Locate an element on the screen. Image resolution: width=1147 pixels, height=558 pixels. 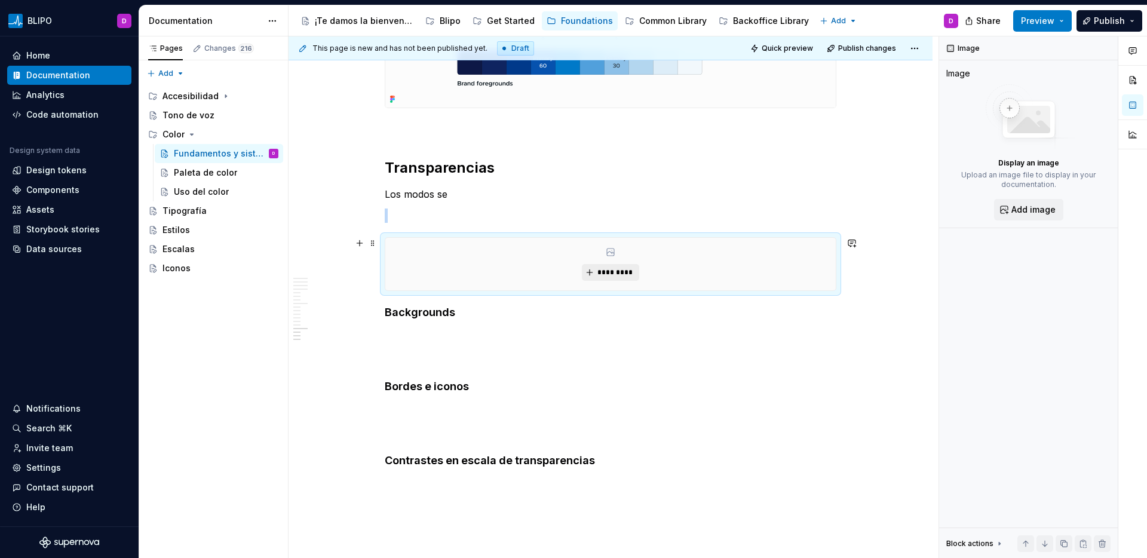
div: Blipo is located at coordinates (450, 21).